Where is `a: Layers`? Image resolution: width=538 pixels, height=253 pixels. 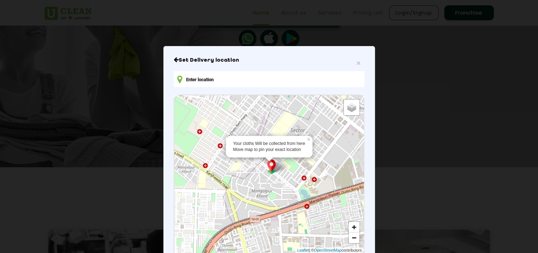
a: Layers is located at coordinates (352, 107).